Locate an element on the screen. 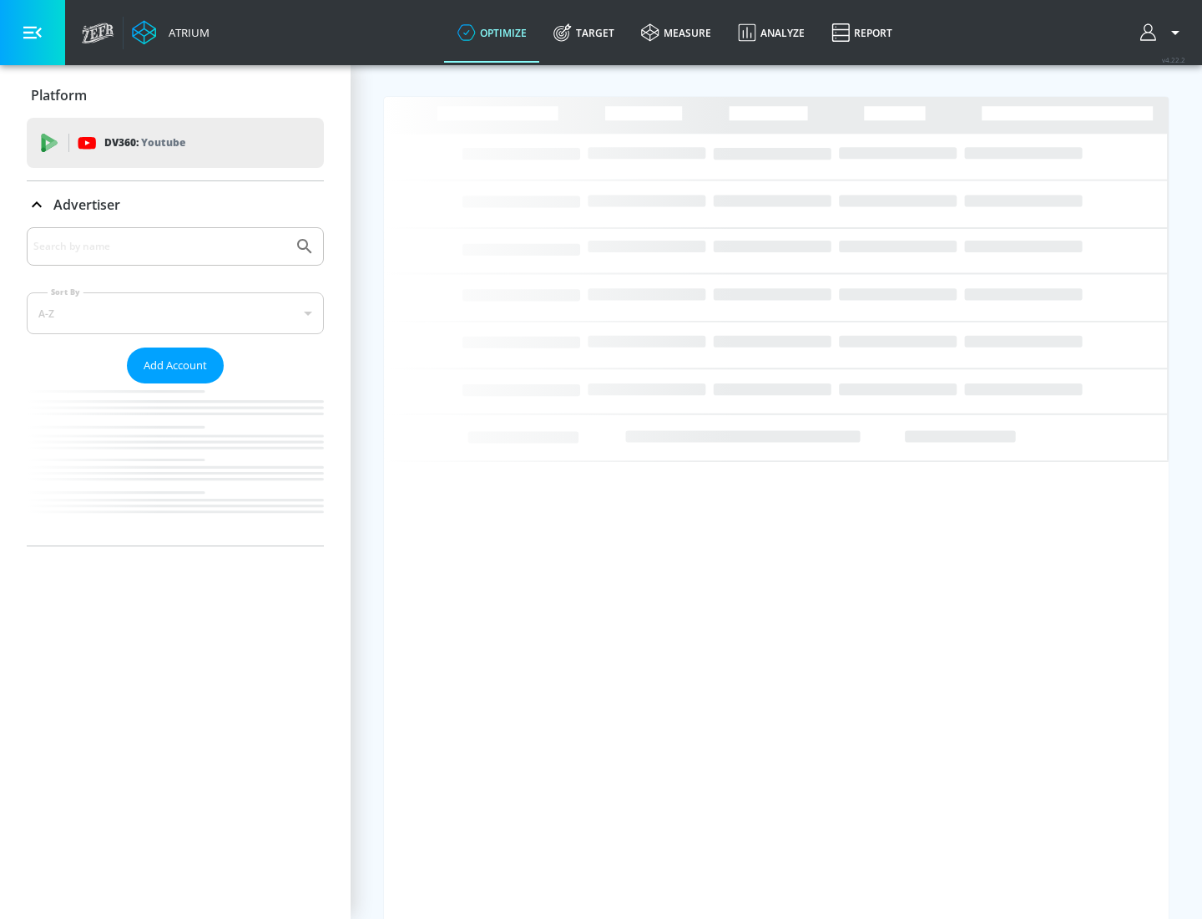 Image resolution: width=1202 pixels, height=919 pixels. div: Atrium is located at coordinates (185, 33).